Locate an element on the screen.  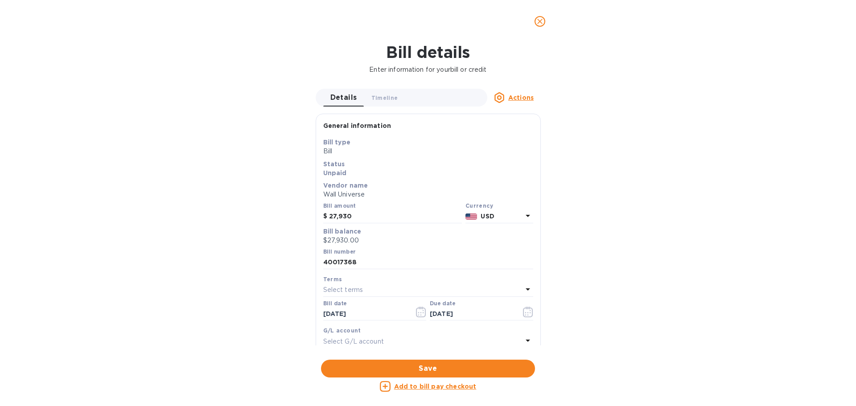
p: Select terms is located at coordinates (343, 290).